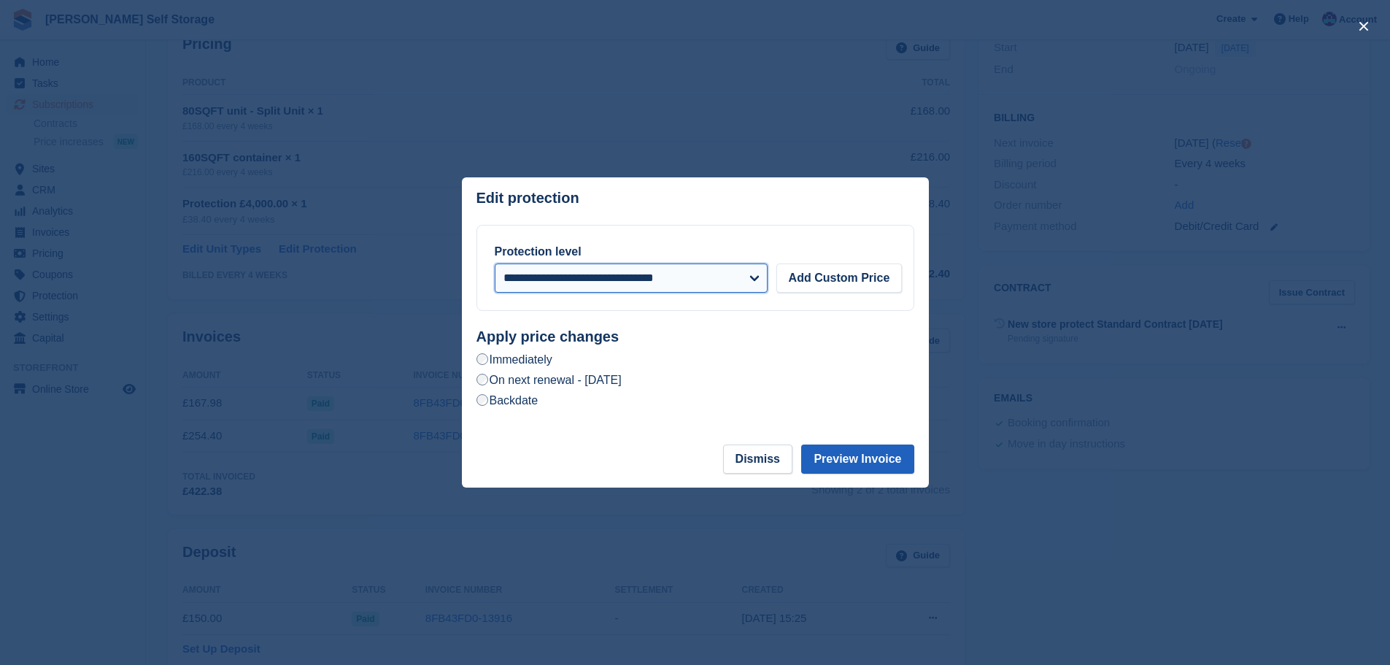 Image resolution: width=1390 pixels, height=665 pixels. I want to click on button: Preview Invoice, so click(858, 459).